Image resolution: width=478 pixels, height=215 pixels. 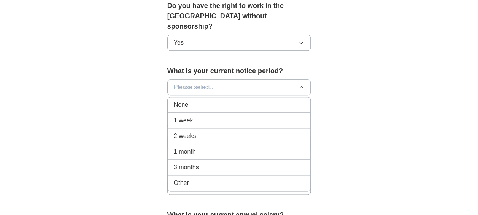 What do you see at coordinates (185, 136) in the screenshot?
I see `span: 2 weeks` at bounding box center [185, 136].